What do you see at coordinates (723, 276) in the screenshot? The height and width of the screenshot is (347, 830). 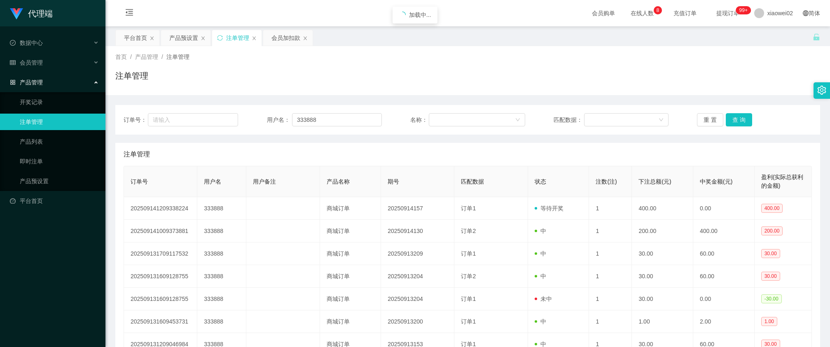 I see `td: 60.00` at bounding box center [723, 276].